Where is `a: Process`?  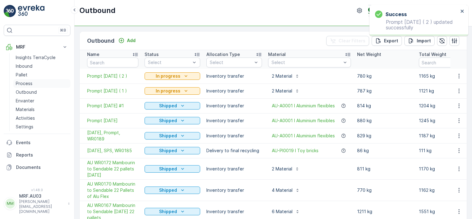 a: Process is located at coordinates (42, 83).